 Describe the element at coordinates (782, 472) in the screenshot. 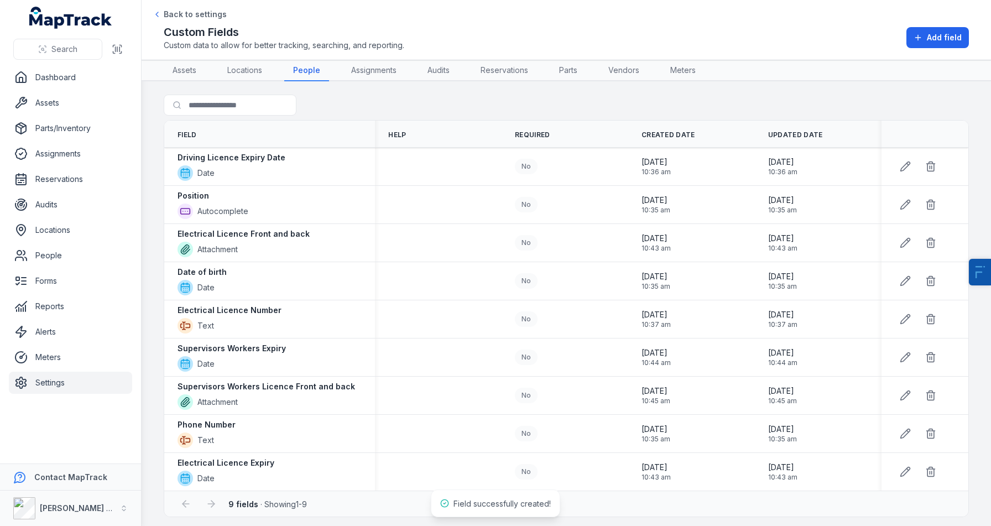

I see `time: 07/10/2025, 10:43:09 am` at that location.